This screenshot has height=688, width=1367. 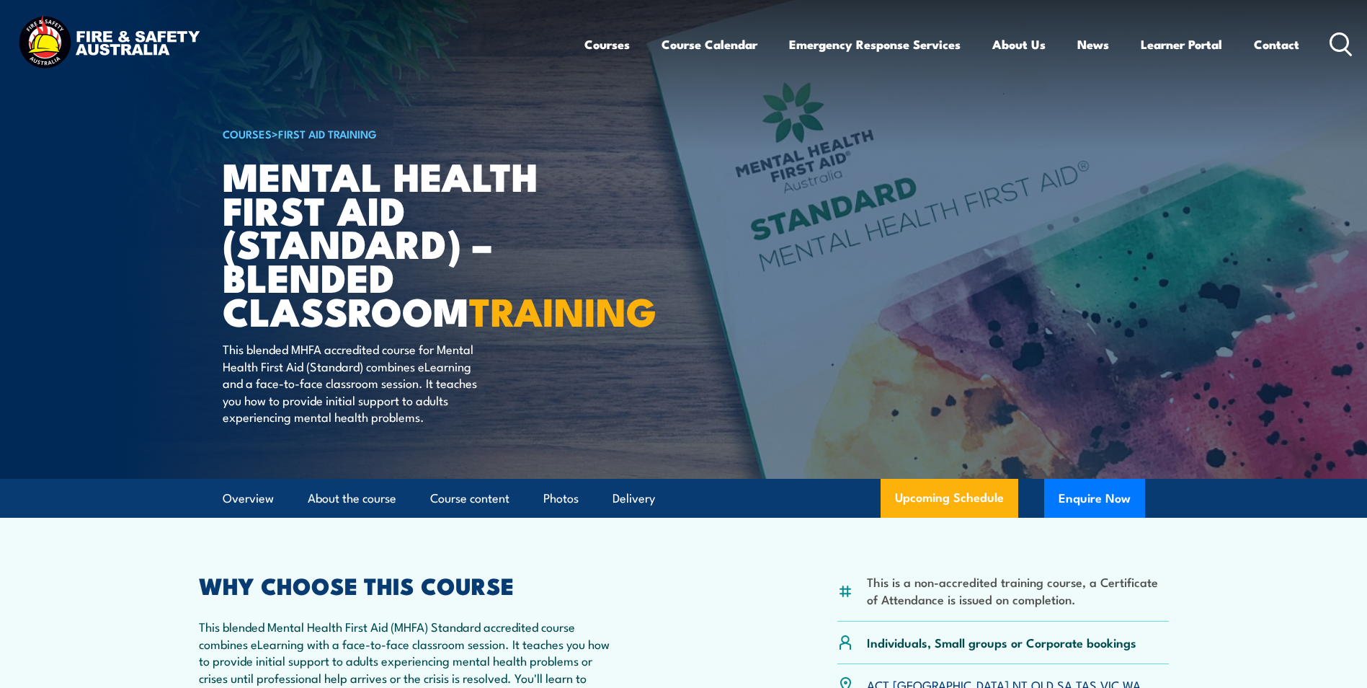 What do you see at coordinates (634, 498) in the screenshot?
I see `a: Delivery` at bounding box center [634, 498].